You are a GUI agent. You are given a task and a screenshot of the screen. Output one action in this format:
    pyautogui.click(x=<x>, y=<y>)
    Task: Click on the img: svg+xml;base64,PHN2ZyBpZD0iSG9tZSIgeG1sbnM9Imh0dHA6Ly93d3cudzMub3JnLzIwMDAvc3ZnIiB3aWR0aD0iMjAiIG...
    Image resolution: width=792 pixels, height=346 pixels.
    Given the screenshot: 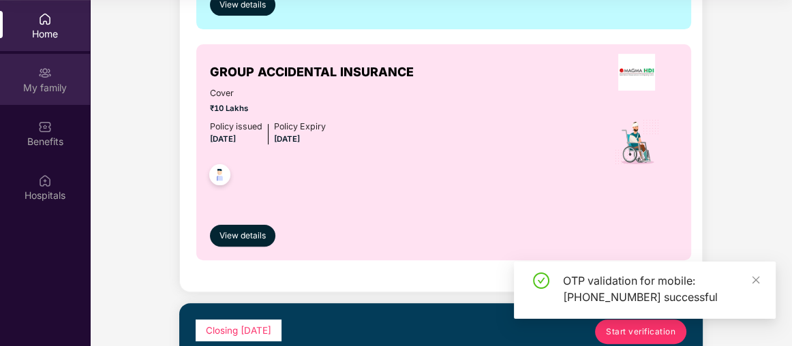 What is the action you would take?
    pyautogui.click(x=45, y=19)
    